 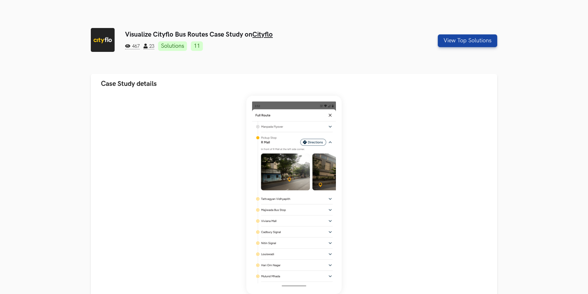 I want to click on h3: Visualize Cityflo Bus Routes Case Study on, so click(x=260, y=34).